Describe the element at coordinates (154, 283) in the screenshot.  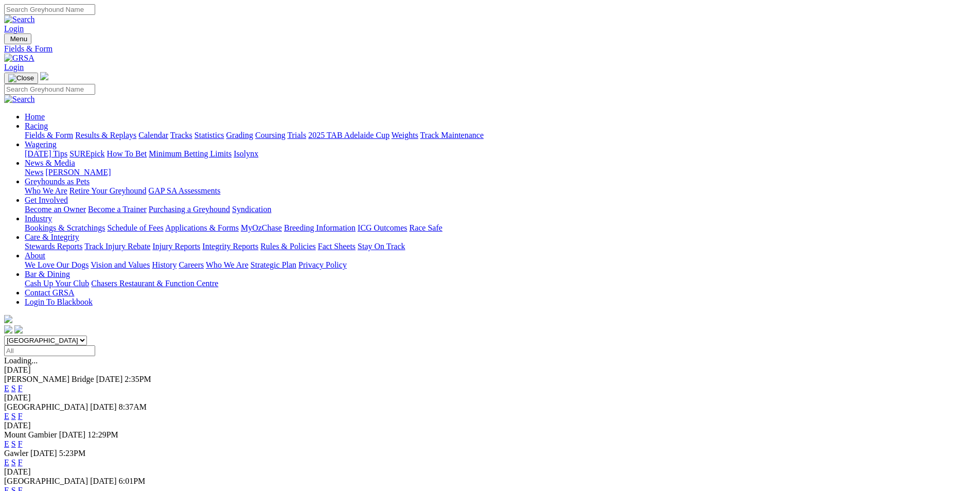
I see `a: Chasers Restaurant & Function Centre` at that location.